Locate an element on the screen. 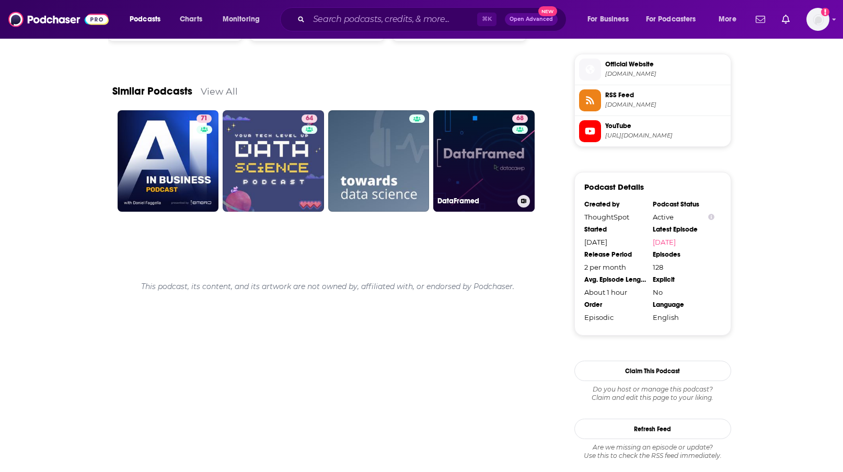 This screenshot has width=843, height=472. svg: Add a profile image is located at coordinates (825, 12).